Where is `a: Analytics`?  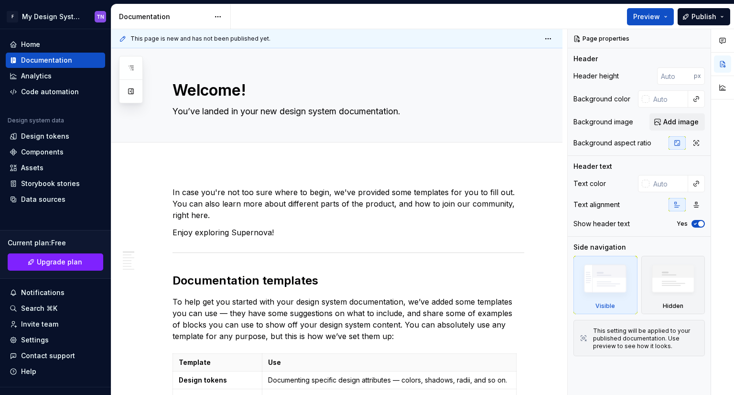 a: Analytics is located at coordinates (55, 76).